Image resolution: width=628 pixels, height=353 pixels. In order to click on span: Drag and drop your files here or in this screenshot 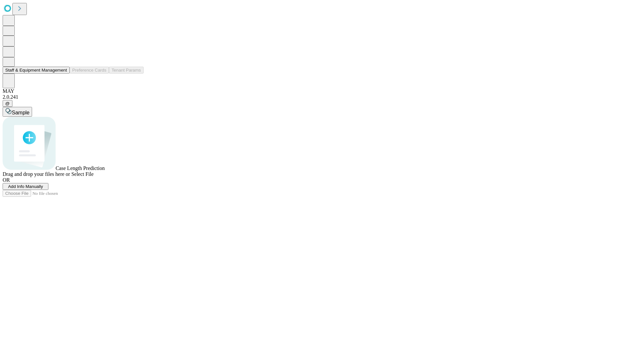, I will do `click(36, 174)`.